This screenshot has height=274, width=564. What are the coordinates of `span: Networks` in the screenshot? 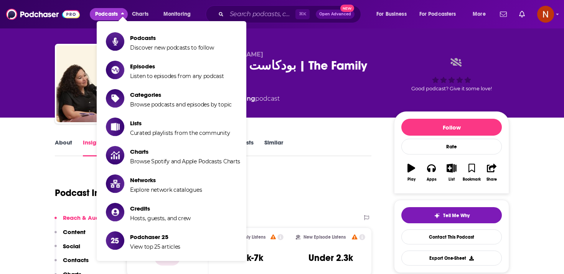 It's located at (166, 180).